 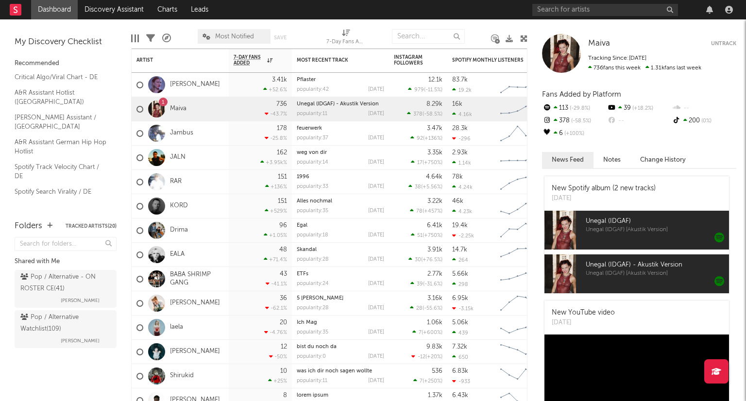 I want to click on button: Save, so click(x=280, y=37).